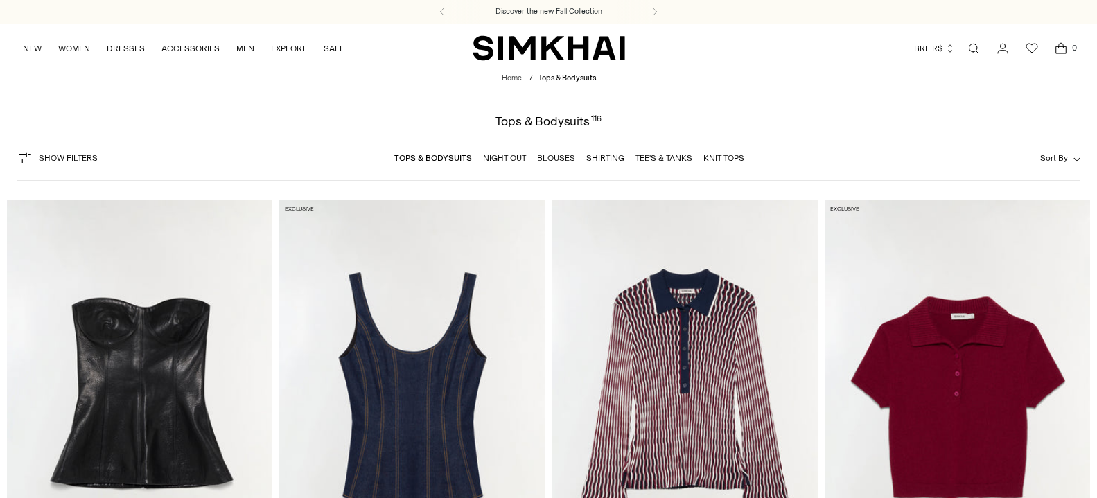 The width and height of the screenshot is (1097, 498). What do you see at coordinates (1054, 158) in the screenshot?
I see `span: Sort By` at bounding box center [1054, 158].